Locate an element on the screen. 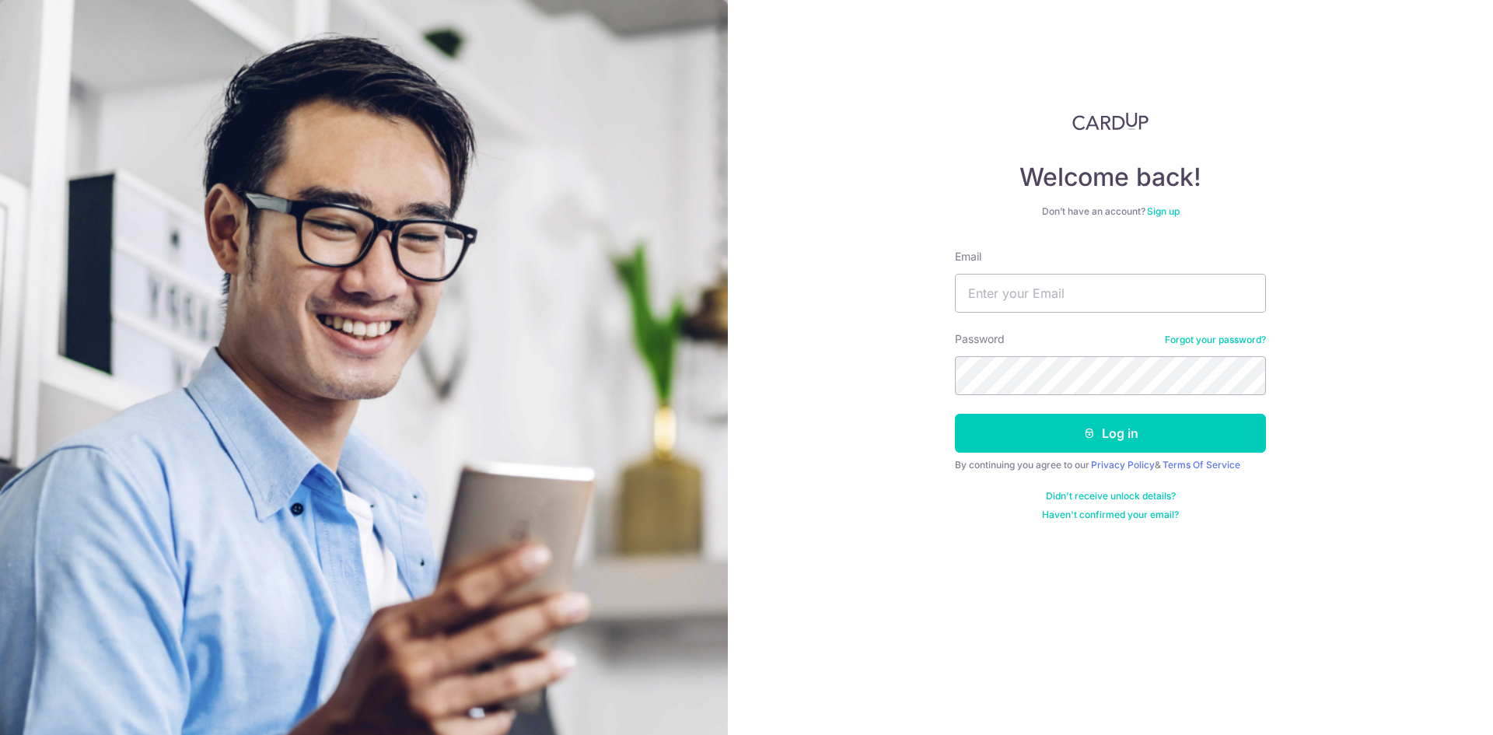 This screenshot has height=735, width=1493. label: Password is located at coordinates (980, 339).